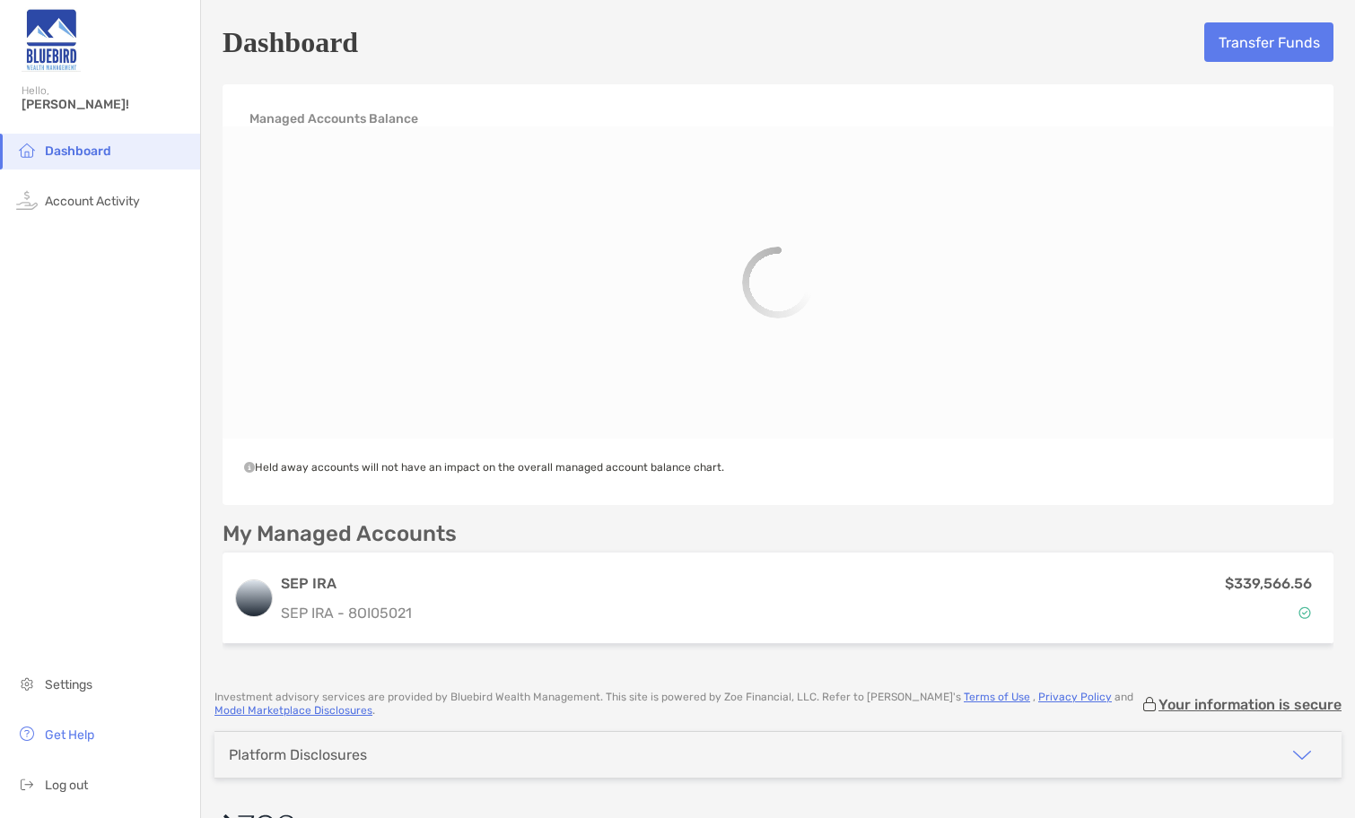 Image resolution: width=1355 pixels, height=818 pixels. What do you see at coordinates (346, 613) in the screenshot?
I see `p: SEP IRA - 8OI05021` at bounding box center [346, 613].